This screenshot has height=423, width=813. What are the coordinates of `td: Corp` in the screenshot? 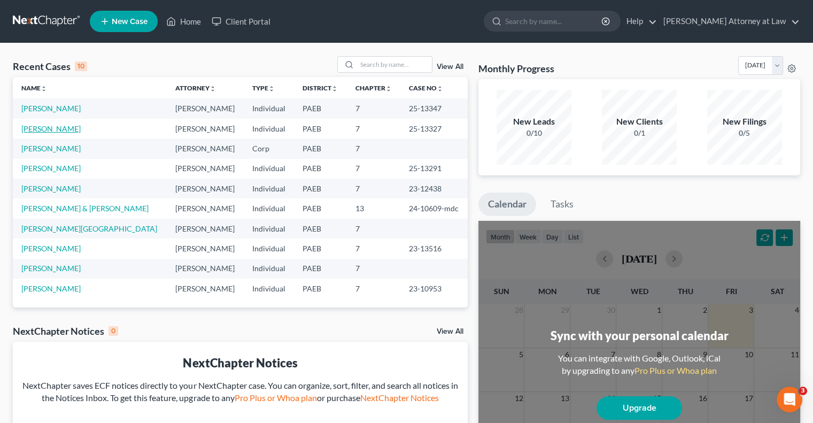 It's located at (268, 148).